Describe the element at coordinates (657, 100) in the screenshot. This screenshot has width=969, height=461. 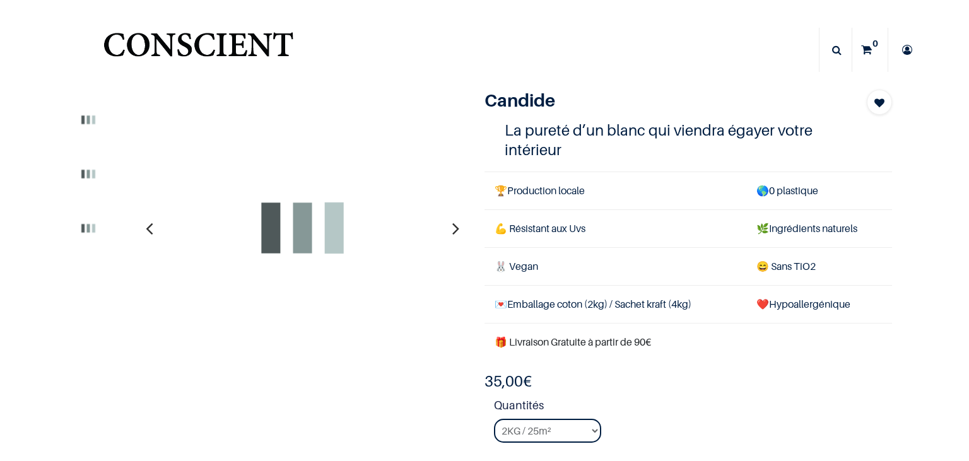
I see `h1: Candide` at that location.